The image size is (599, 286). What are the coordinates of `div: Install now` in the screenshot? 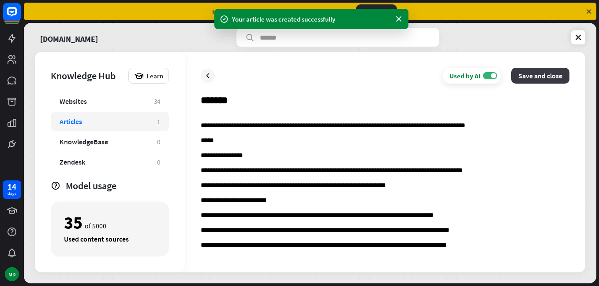 It's located at (376, 11).